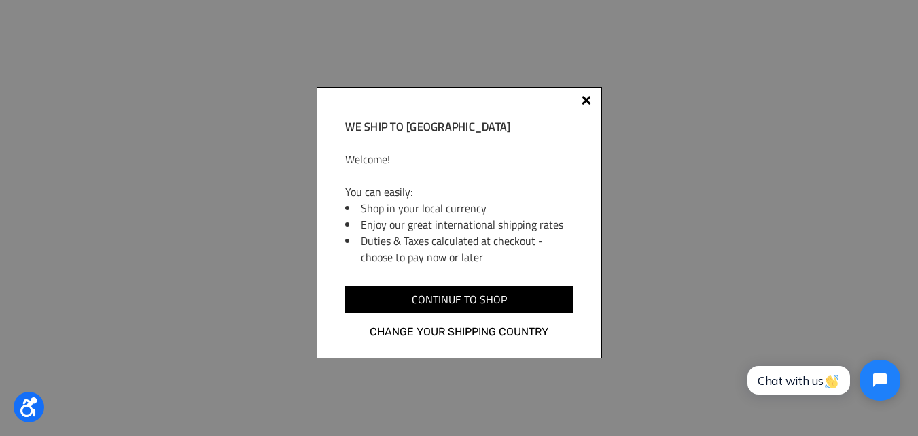 Image resolution: width=918 pixels, height=436 pixels. Describe the element at coordinates (466, 249) in the screenshot. I see `li: Duties & Taxes calculated at checkout - choose to pay now or later` at that location.